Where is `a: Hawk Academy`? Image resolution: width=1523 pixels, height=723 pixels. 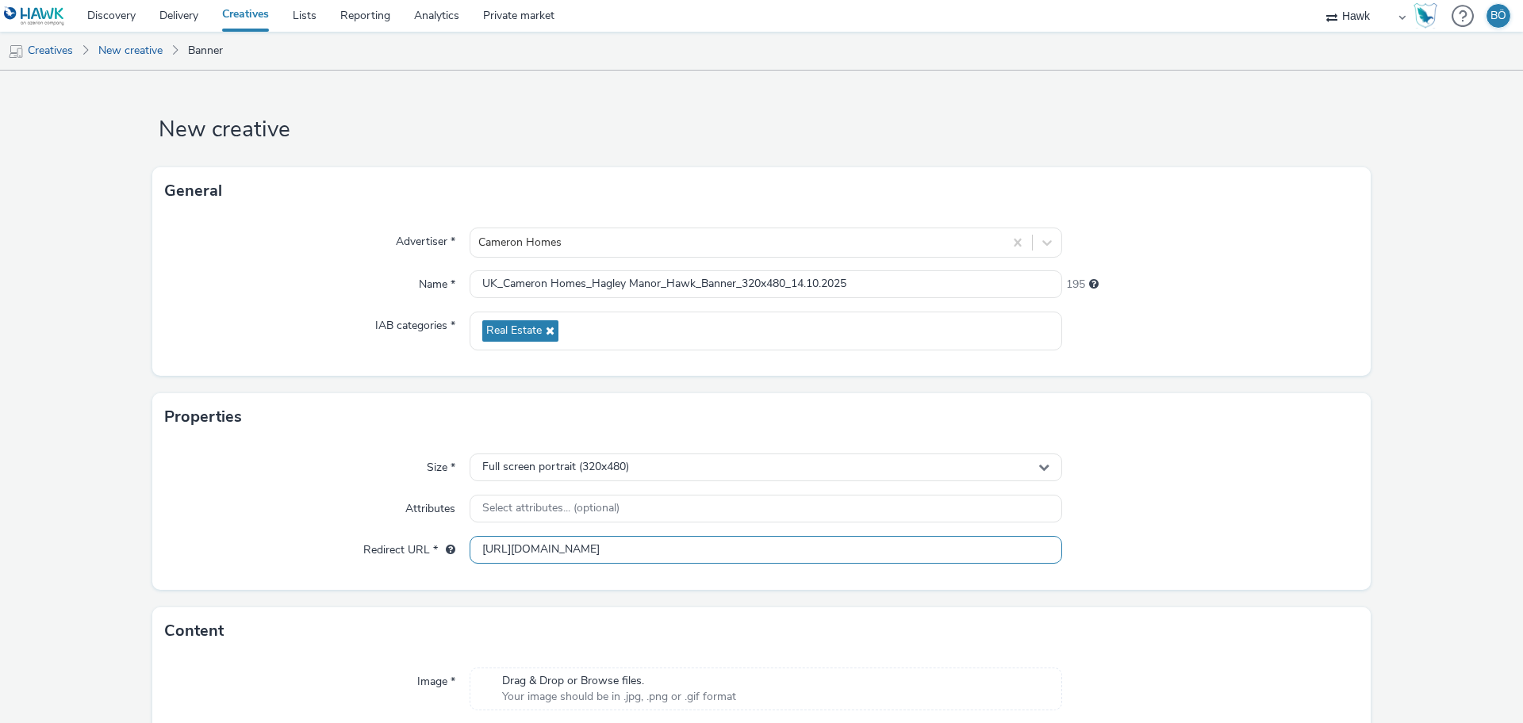
a: Hawk Academy is located at coordinates (1429, 16).